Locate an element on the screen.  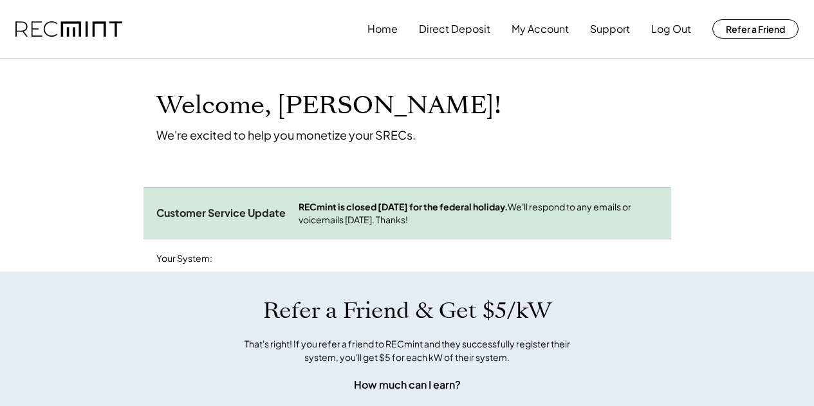
button: My Account is located at coordinates (540, 29).